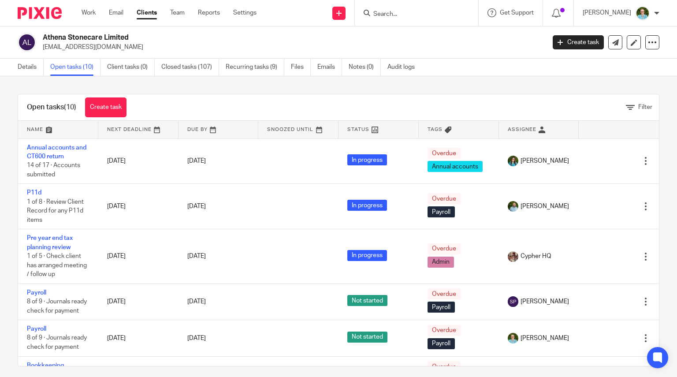 This screenshot has height=377, width=677. Describe the element at coordinates (75, 67) in the screenshot. I see `a: Open tasks (10)` at that location.